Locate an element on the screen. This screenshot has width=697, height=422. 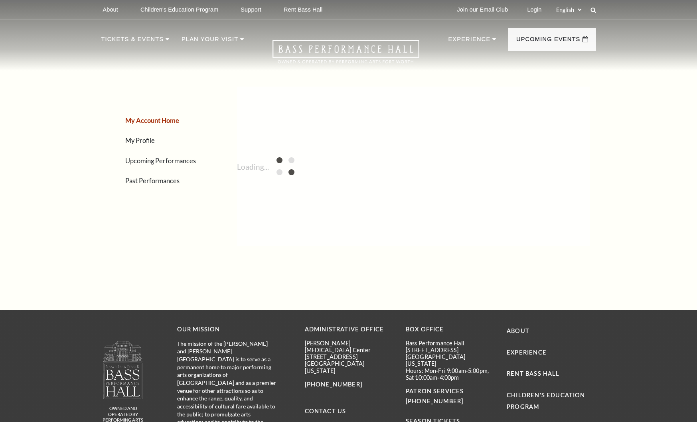
a: Experience is located at coordinates (527, 352).